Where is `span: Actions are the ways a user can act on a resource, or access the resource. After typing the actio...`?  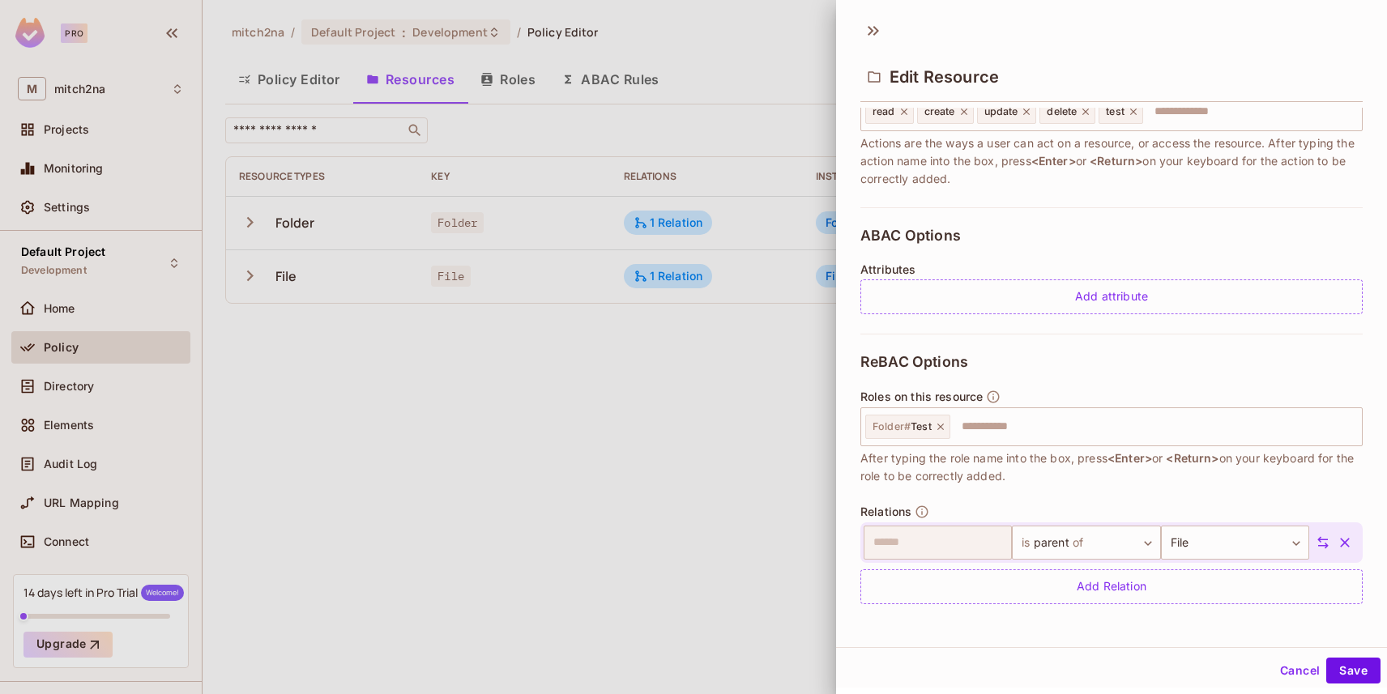 span: Actions are the ways a user can act on a resource, or access the resource. After typing the actio... is located at coordinates (1111, 161).